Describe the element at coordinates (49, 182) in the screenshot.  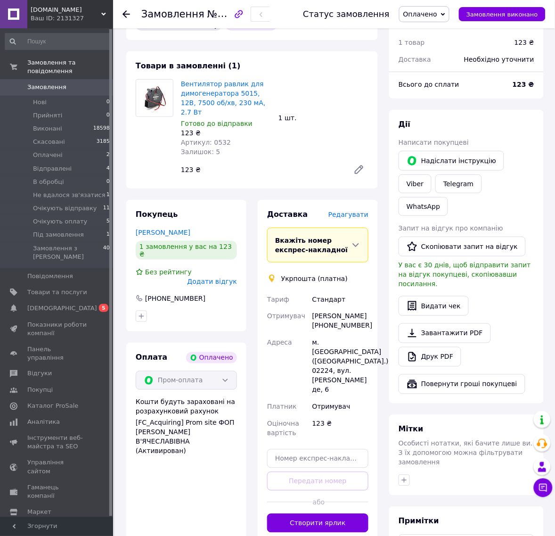
I see `span: В обробці` at that location.